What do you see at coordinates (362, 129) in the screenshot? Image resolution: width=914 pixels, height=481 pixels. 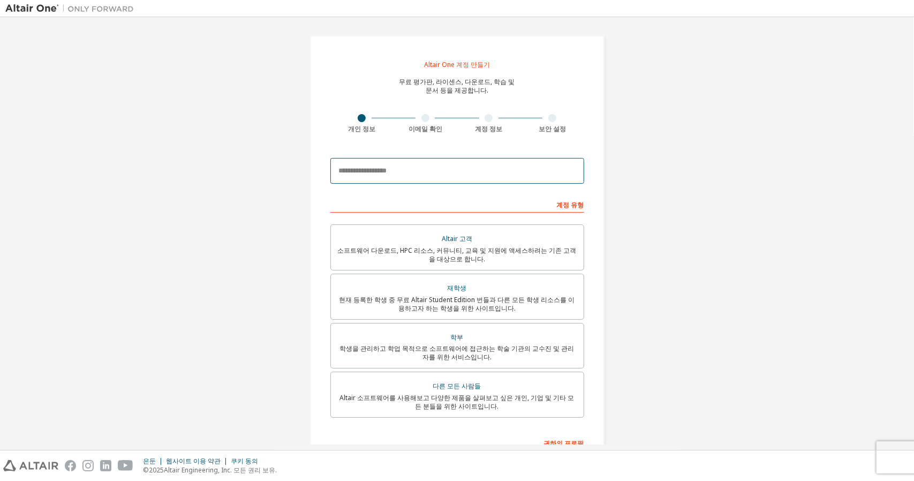 I see `font: 개인 정보` at bounding box center [362, 129].